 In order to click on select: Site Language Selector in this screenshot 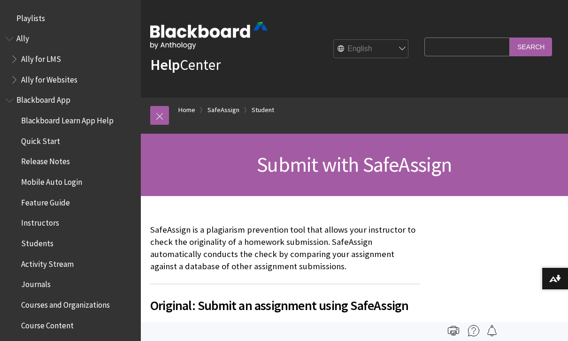, I will do `click(372, 49)`.